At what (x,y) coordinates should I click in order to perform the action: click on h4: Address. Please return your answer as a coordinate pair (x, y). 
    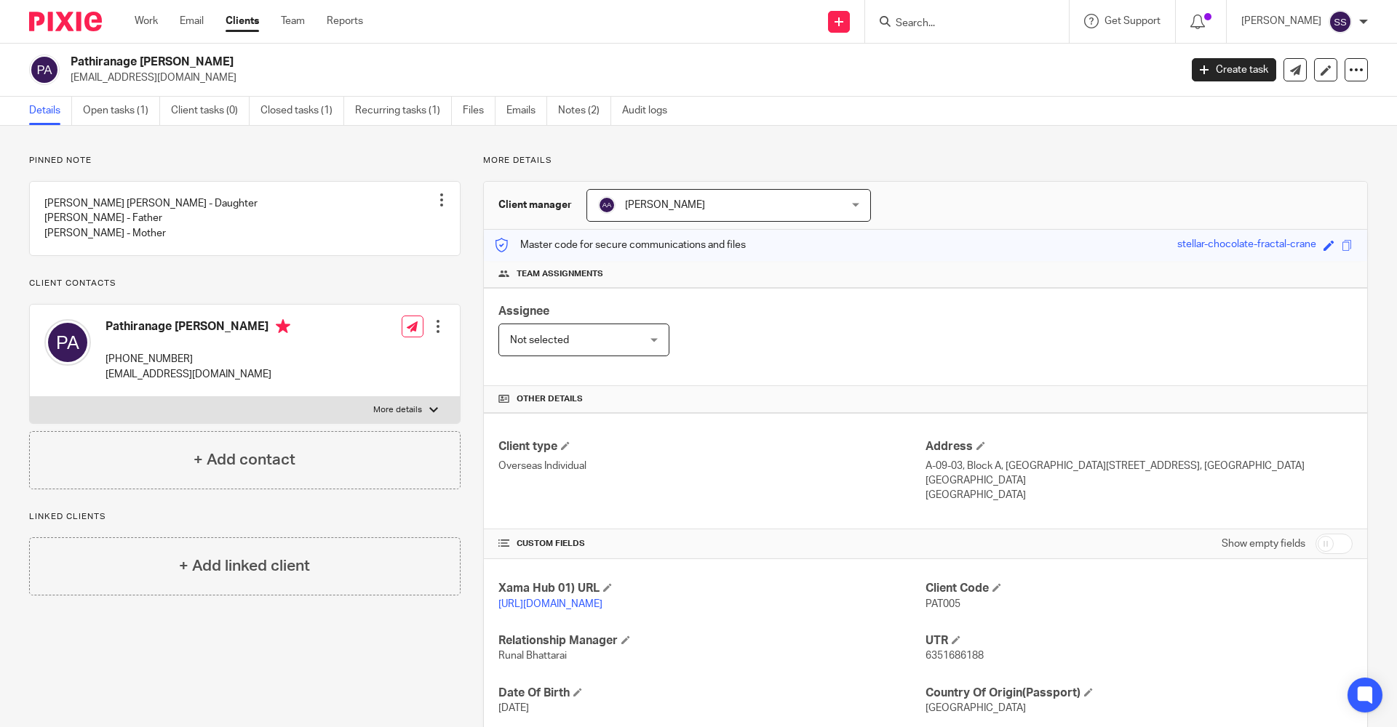
    Looking at the image, I should click on (1138, 447).